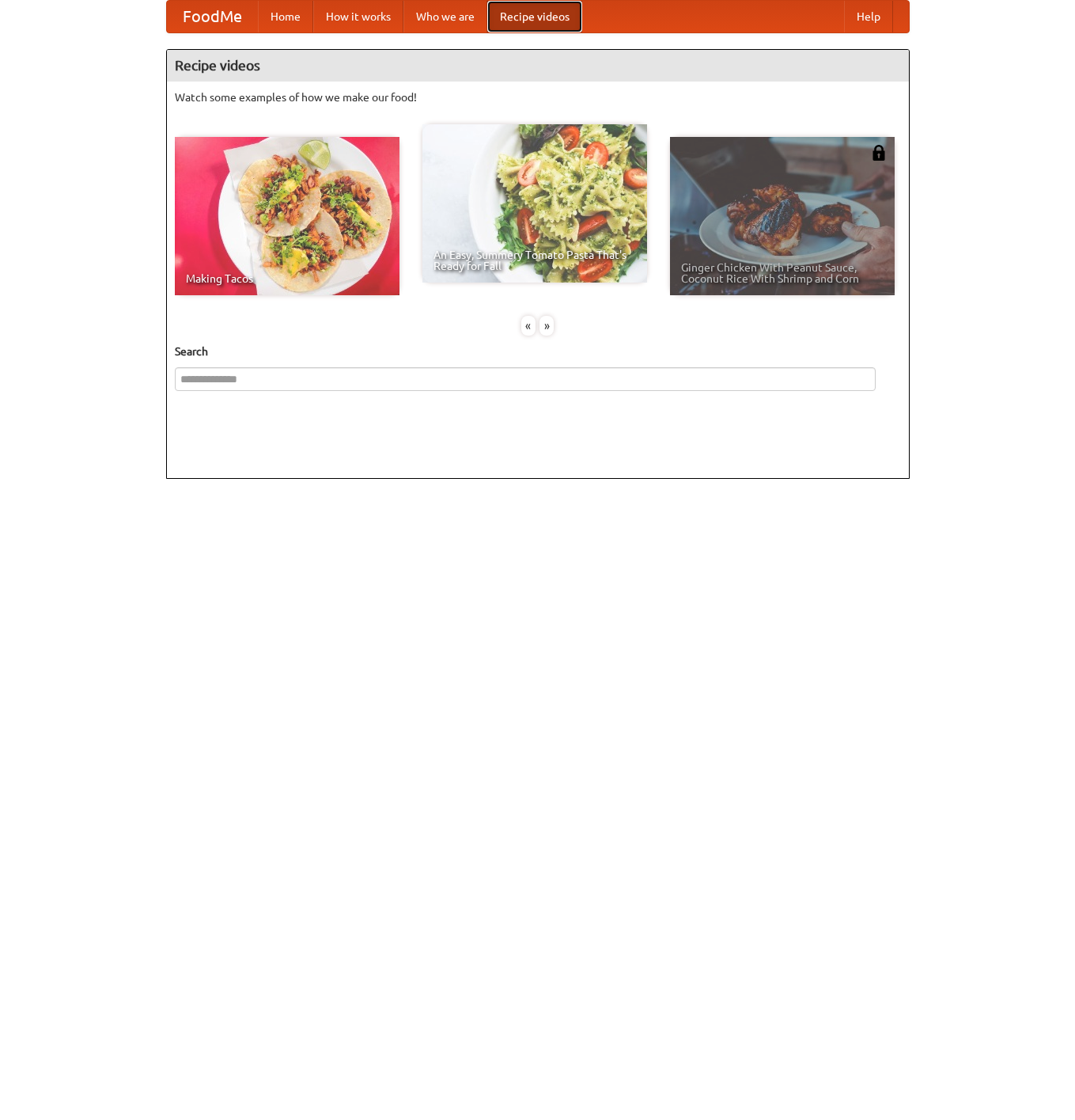  I want to click on a: How it works, so click(359, 16).